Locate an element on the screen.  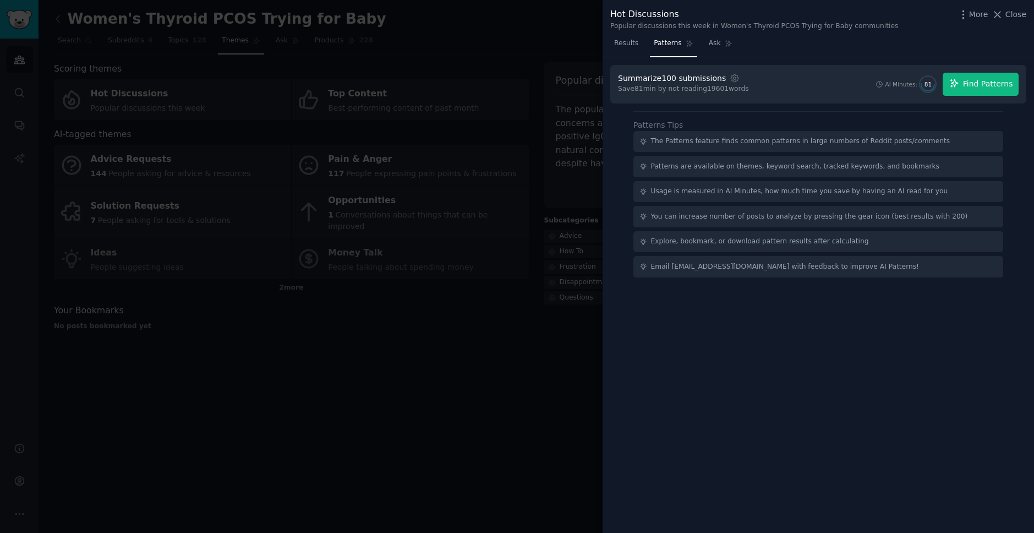
a: Ask is located at coordinates (720, 46).